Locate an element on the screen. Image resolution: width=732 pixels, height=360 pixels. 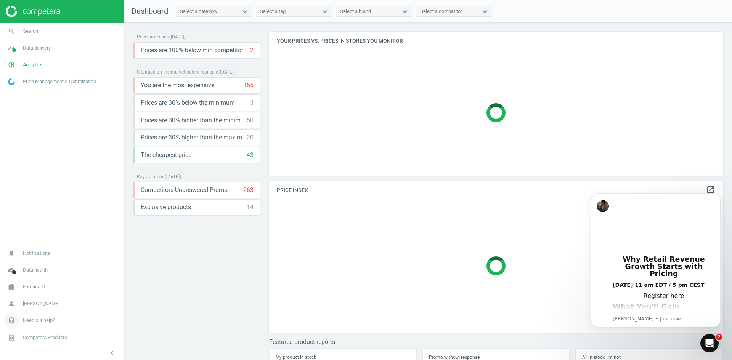
i: headset_mic is located at coordinates (11, 321).